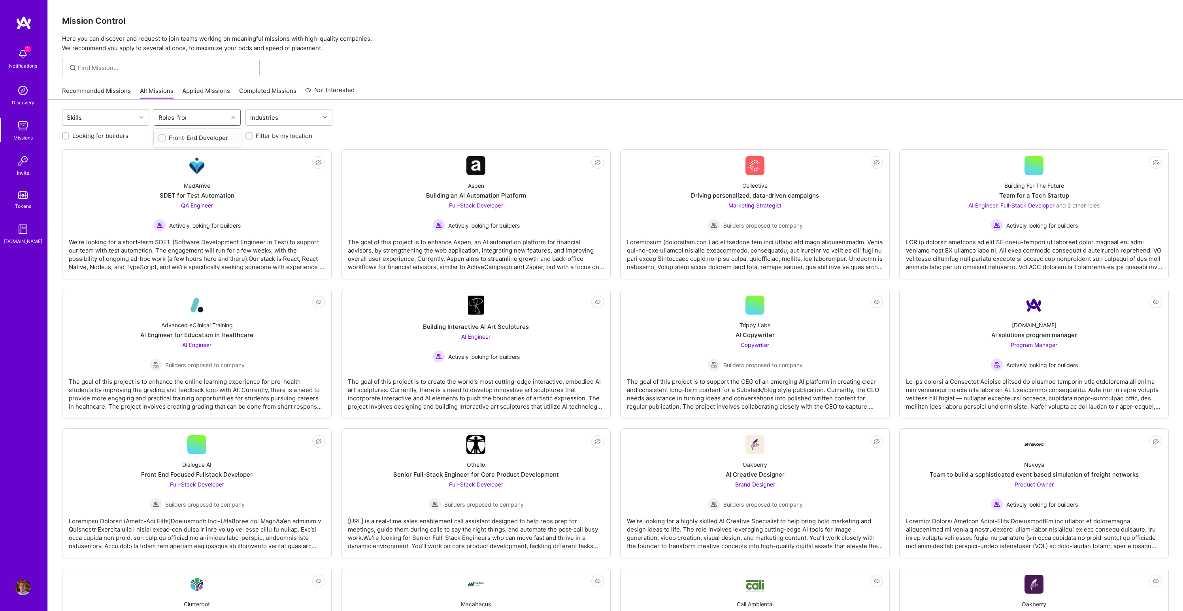 The width and height of the screenshot is (1183, 611). What do you see at coordinates (325, 117) in the screenshot?
I see `i: icon Chevron` at bounding box center [325, 117].